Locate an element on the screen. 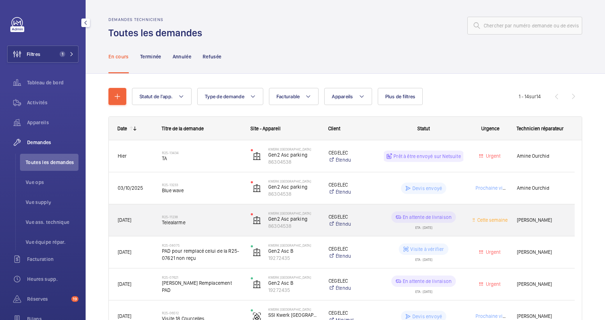 The width and height of the screenshot is (605, 320). span: Demandes is located at coordinates (53, 143).